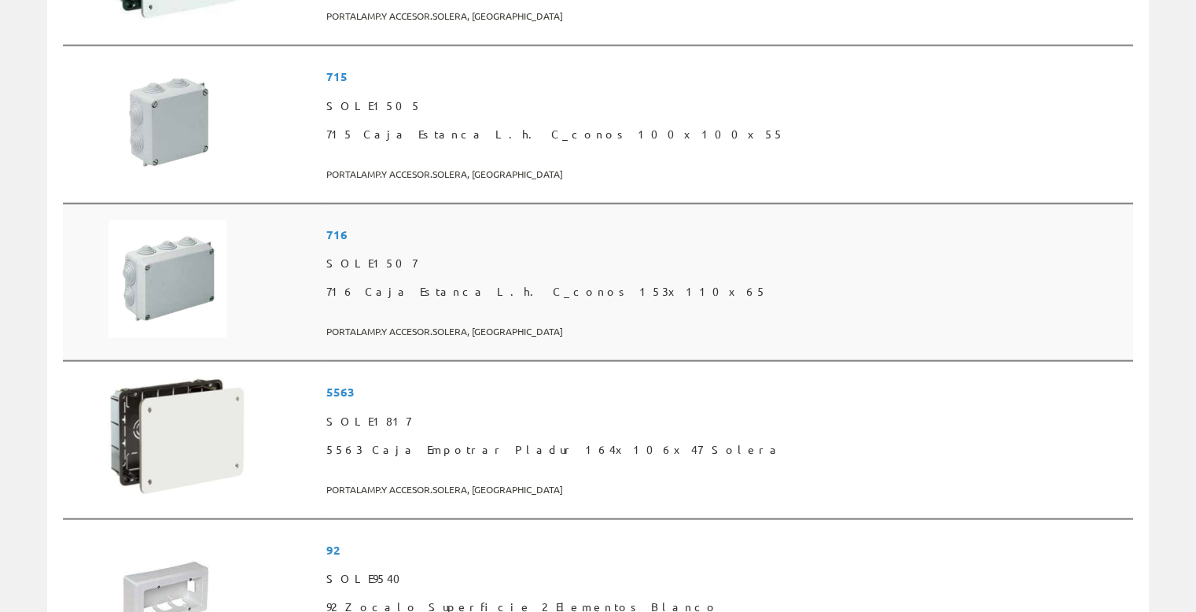 This screenshot has width=1196, height=612. Describe the element at coordinates (726, 549) in the screenshot. I see `span: 92` at that location.